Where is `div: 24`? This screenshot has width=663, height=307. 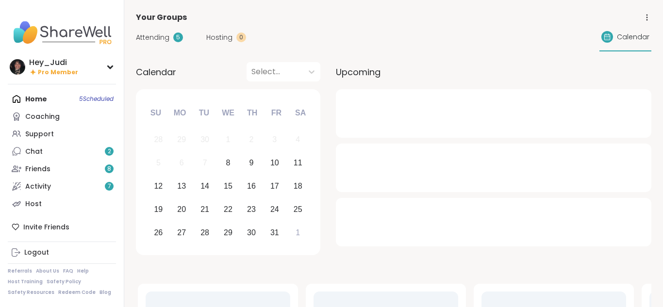 div: 24 is located at coordinates (275, 209).